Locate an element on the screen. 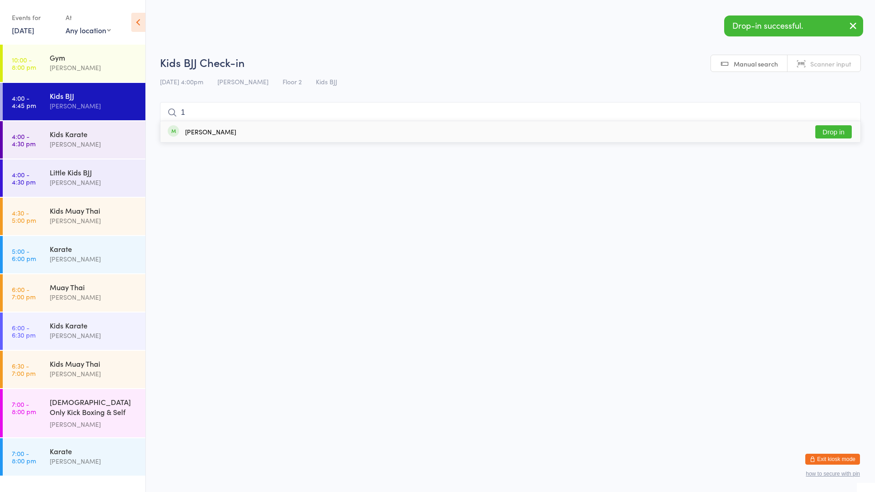 This screenshot has height=492, width=875. time: 6:30 - 7:00 pm is located at coordinates (24, 370).